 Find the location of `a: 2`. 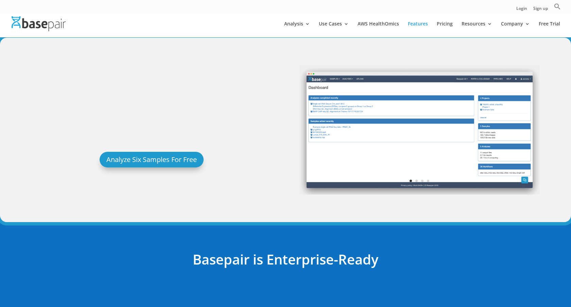

a: 2 is located at coordinates (416, 181).